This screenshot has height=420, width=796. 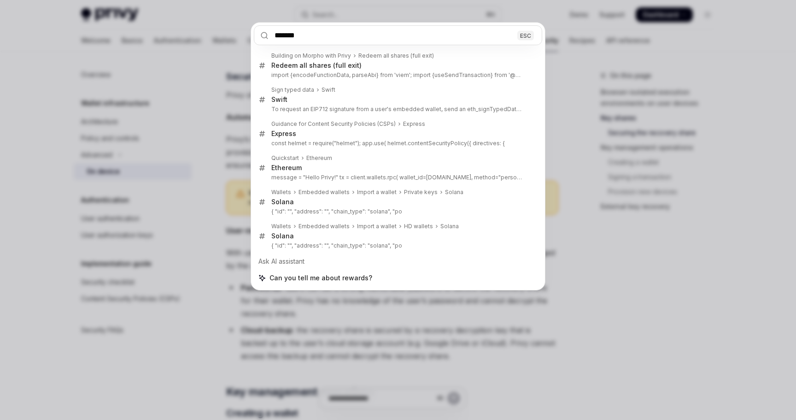 I want to click on div: ESC, so click(x=526, y=35).